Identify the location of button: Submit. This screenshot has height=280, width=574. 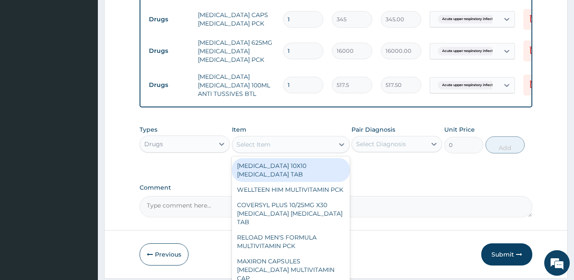
(507, 254).